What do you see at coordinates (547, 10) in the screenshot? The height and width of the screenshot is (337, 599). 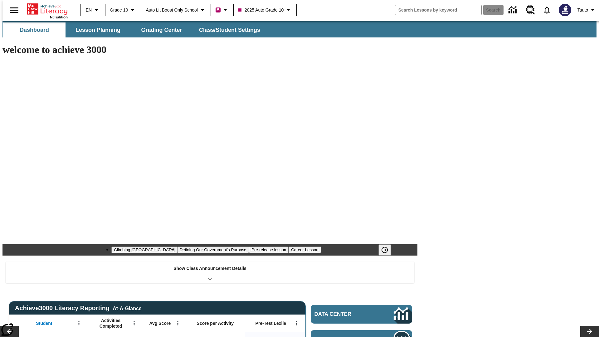 I see `a: Notifications` at bounding box center [547, 10].